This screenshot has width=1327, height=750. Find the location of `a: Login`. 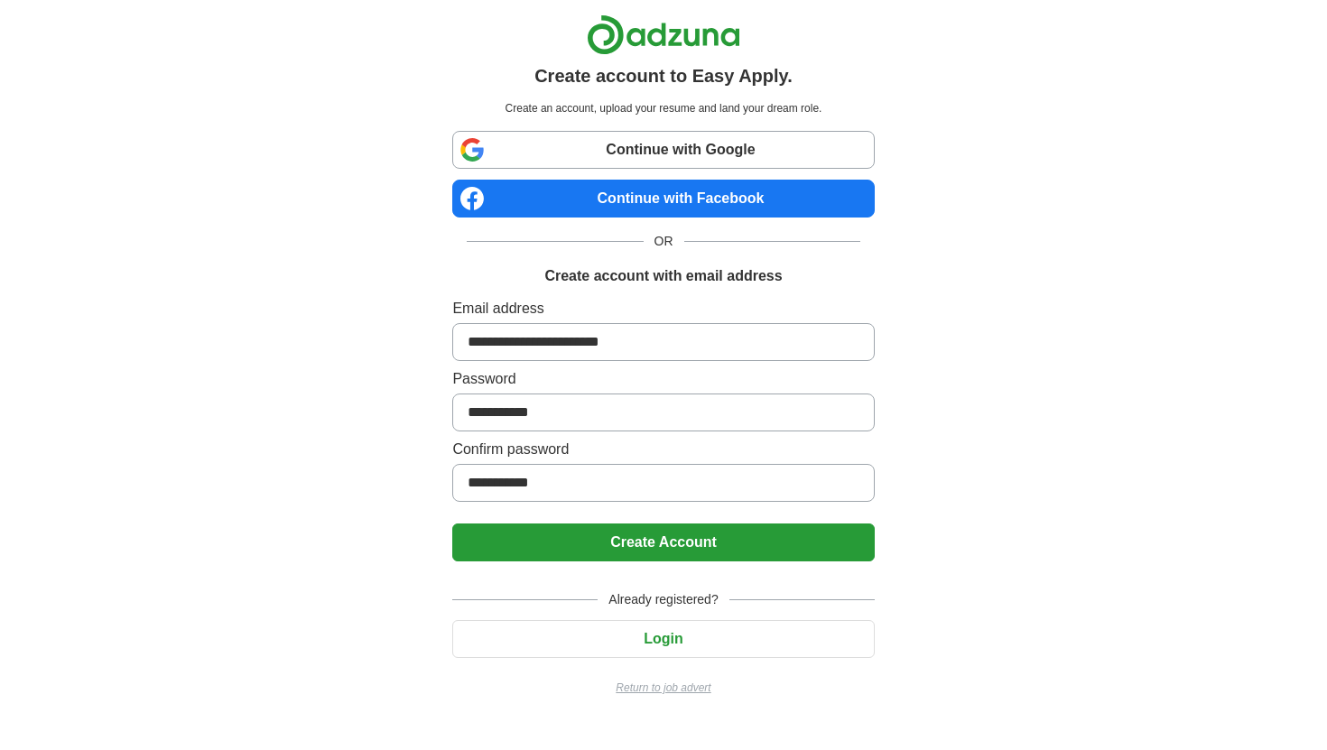

a: Login is located at coordinates (663, 638).